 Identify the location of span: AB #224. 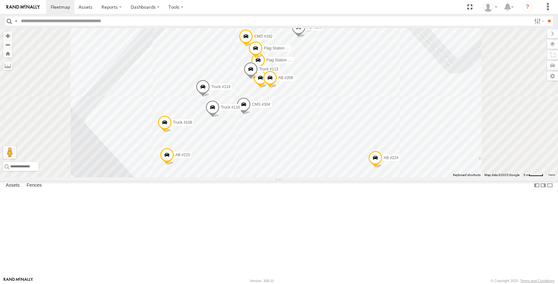
(391, 158).